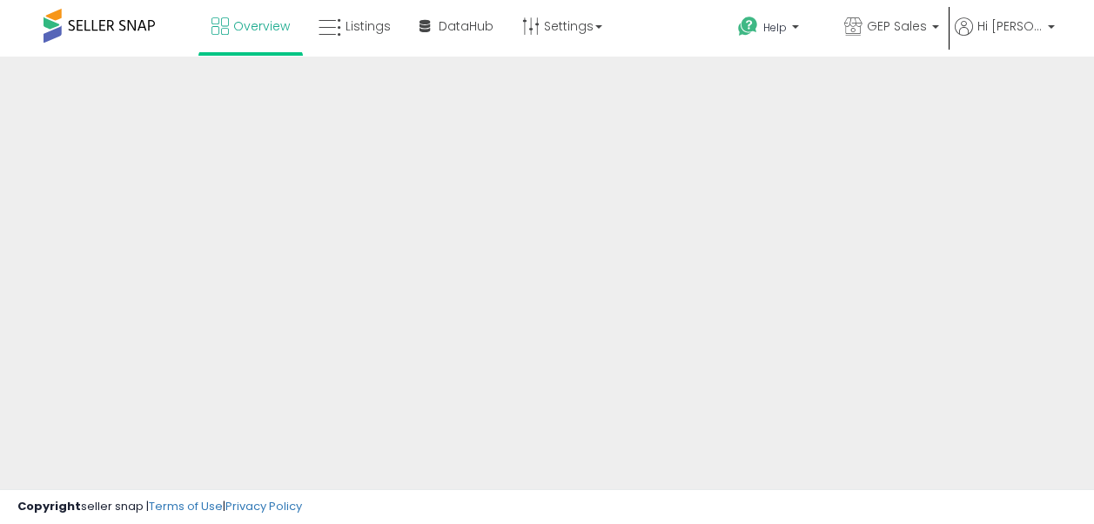 Image resolution: width=1094 pixels, height=524 pixels. What do you see at coordinates (185, 506) in the screenshot?
I see `a: Terms of Use` at bounding box center [185, 506].